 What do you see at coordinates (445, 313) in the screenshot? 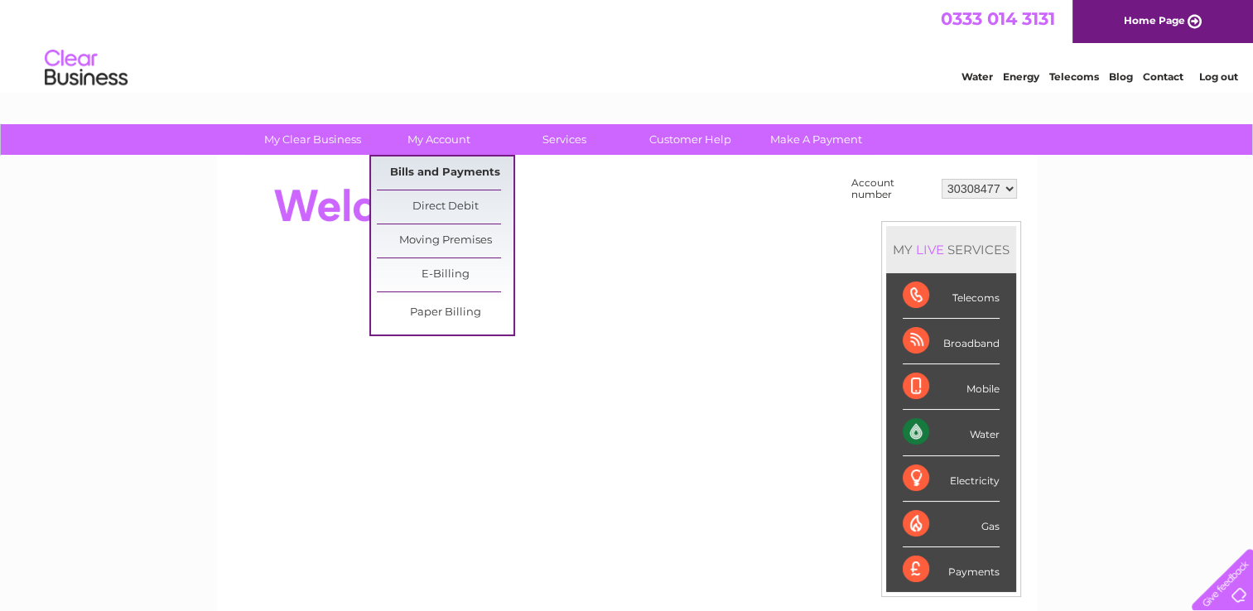
I see `a: Paper Billing` at bounding box center [445, 313].